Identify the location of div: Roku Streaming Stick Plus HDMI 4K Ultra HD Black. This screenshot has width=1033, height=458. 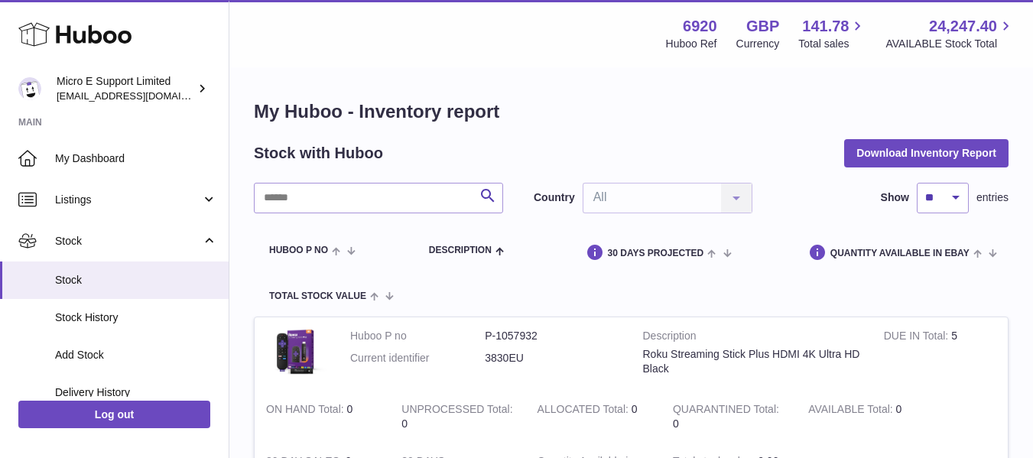
(751, 362).